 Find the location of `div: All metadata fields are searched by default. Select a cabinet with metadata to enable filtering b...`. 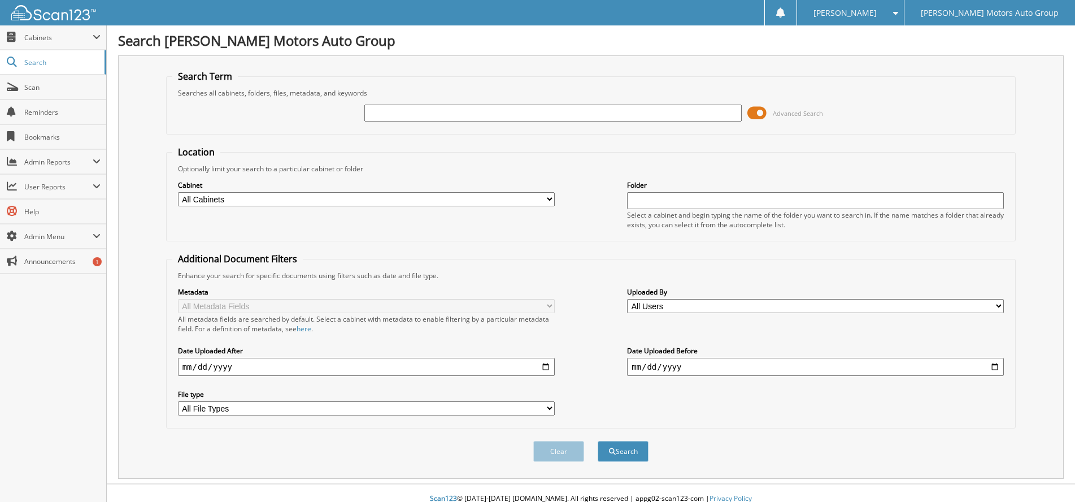

div: All metadata fields are searched by default. Select a cabinet with metadata to enable filtering b... is located at coordinates (366, 324).